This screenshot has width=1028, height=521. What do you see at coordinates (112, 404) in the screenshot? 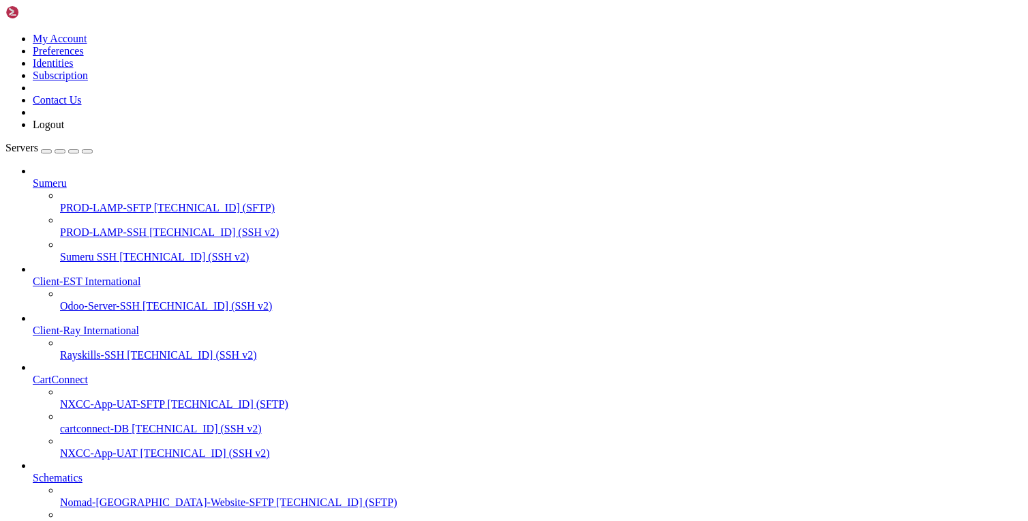
I see `span: NXCC-App-UAT-SFTP` at bounding box center [112, 404].